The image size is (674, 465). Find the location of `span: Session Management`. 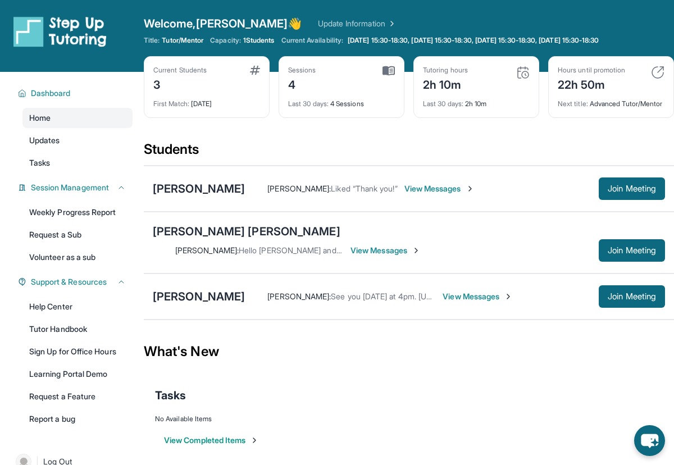

span: Session Management is located at coordinates (70, 188).